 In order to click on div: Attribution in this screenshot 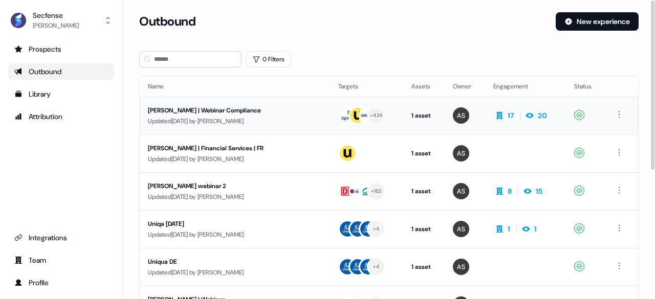, I will do `click(61, 117)`.